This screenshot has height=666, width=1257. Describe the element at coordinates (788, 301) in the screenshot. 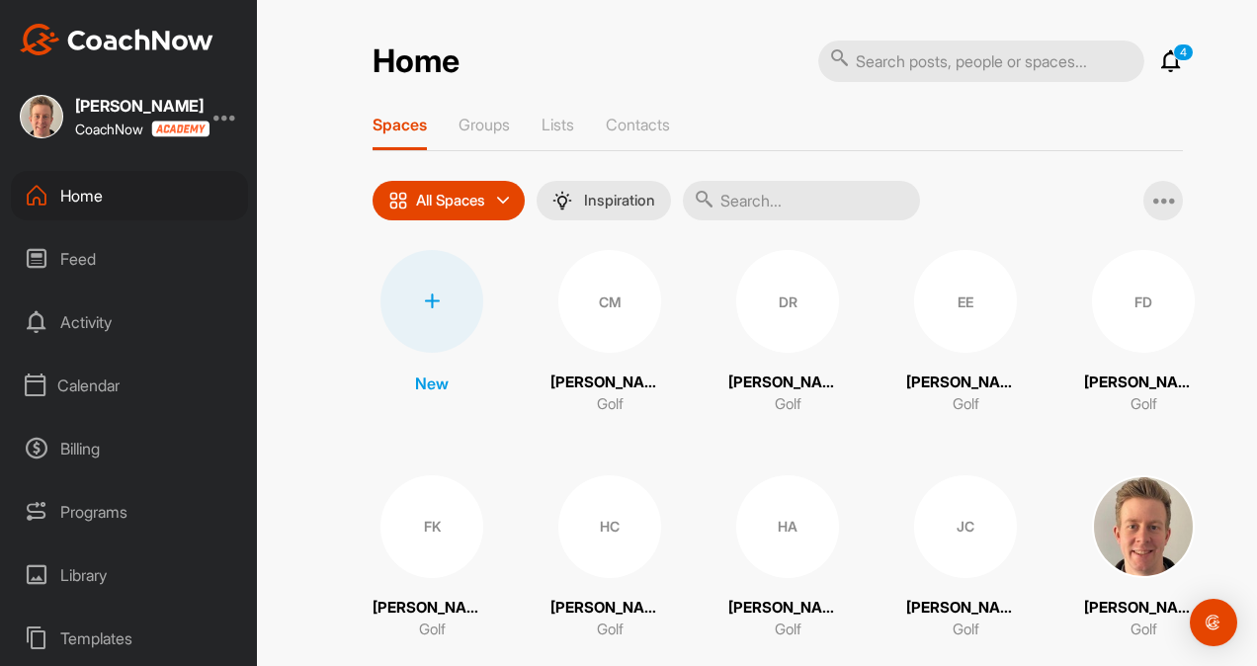

I see `div: DR` at that location.